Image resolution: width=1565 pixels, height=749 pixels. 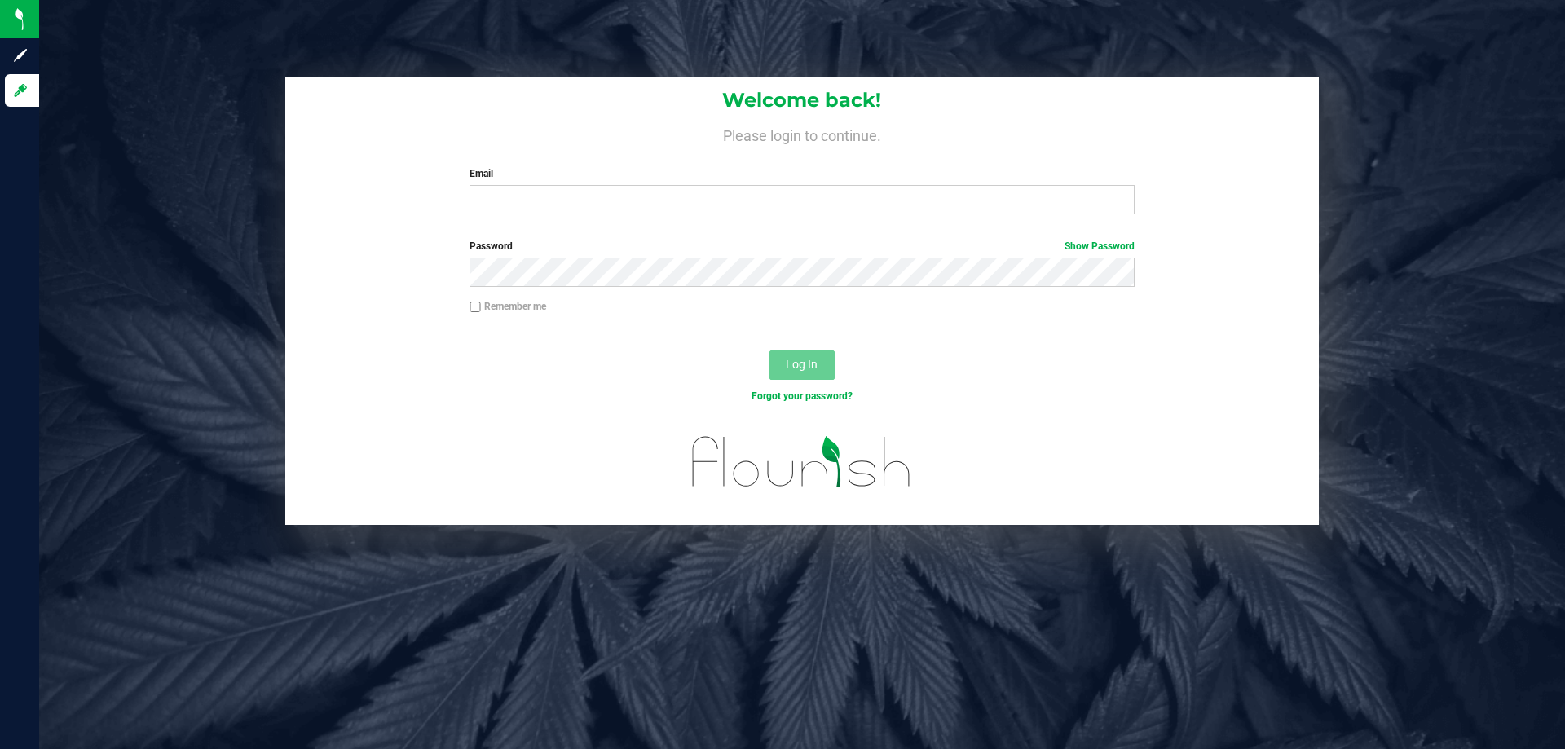 I want to click on span: Password, so click(x=491, y=246).